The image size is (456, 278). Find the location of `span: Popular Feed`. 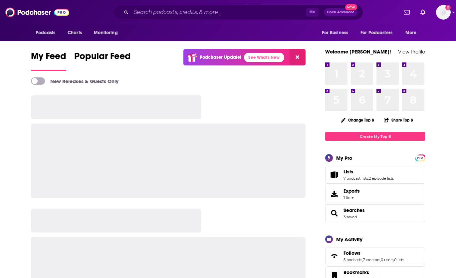

span: Popular Feed is located at coordinates (102, 58).